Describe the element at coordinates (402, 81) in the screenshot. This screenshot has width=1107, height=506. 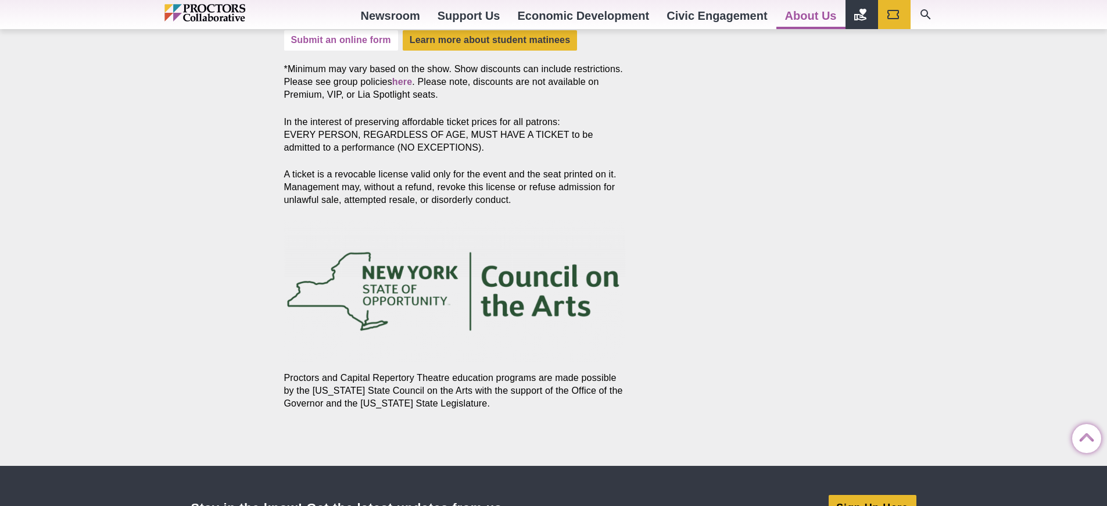
I see `a: here` at that location.